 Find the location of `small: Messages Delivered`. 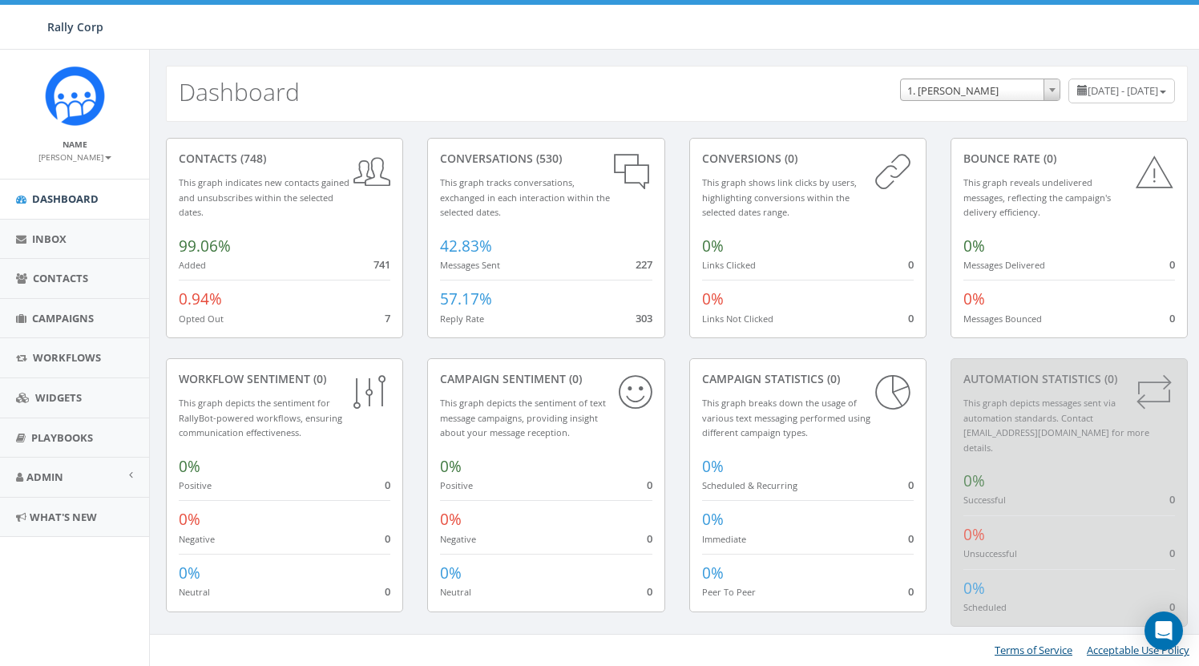

small: Messages Delivered is located at coordinates (1005, 265).